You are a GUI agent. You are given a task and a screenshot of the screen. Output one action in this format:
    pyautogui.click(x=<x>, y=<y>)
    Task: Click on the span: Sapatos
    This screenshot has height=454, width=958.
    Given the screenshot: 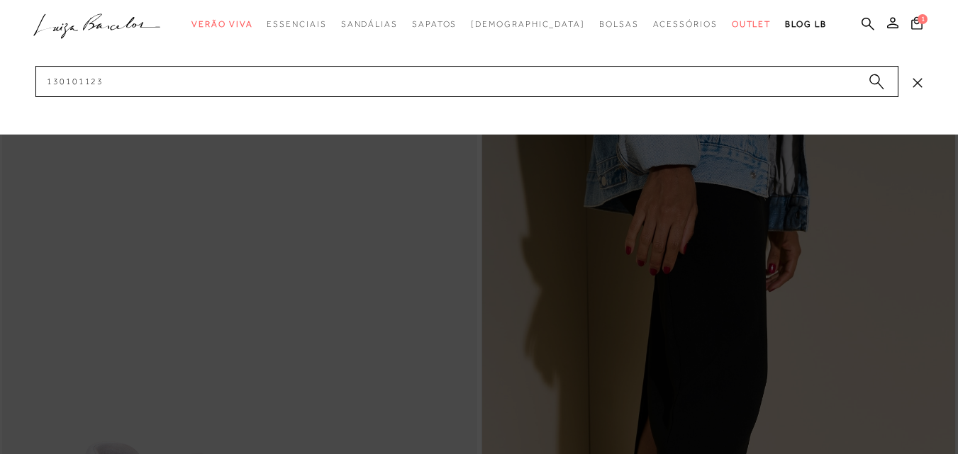 What is the action you would take?
    pyautogui.click(x=434, y=24)
    